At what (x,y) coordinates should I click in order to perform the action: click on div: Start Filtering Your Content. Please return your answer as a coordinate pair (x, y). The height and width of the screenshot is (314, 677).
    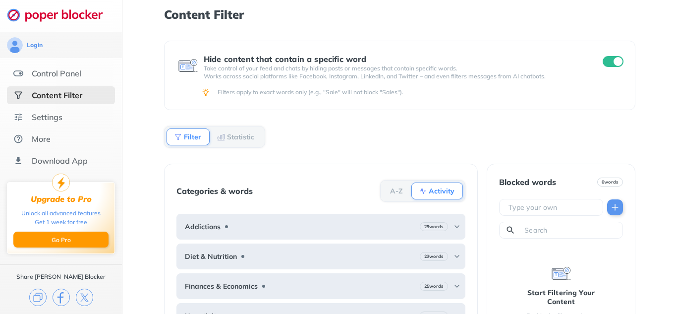
    Looking at the image, I should click on (561, 297).